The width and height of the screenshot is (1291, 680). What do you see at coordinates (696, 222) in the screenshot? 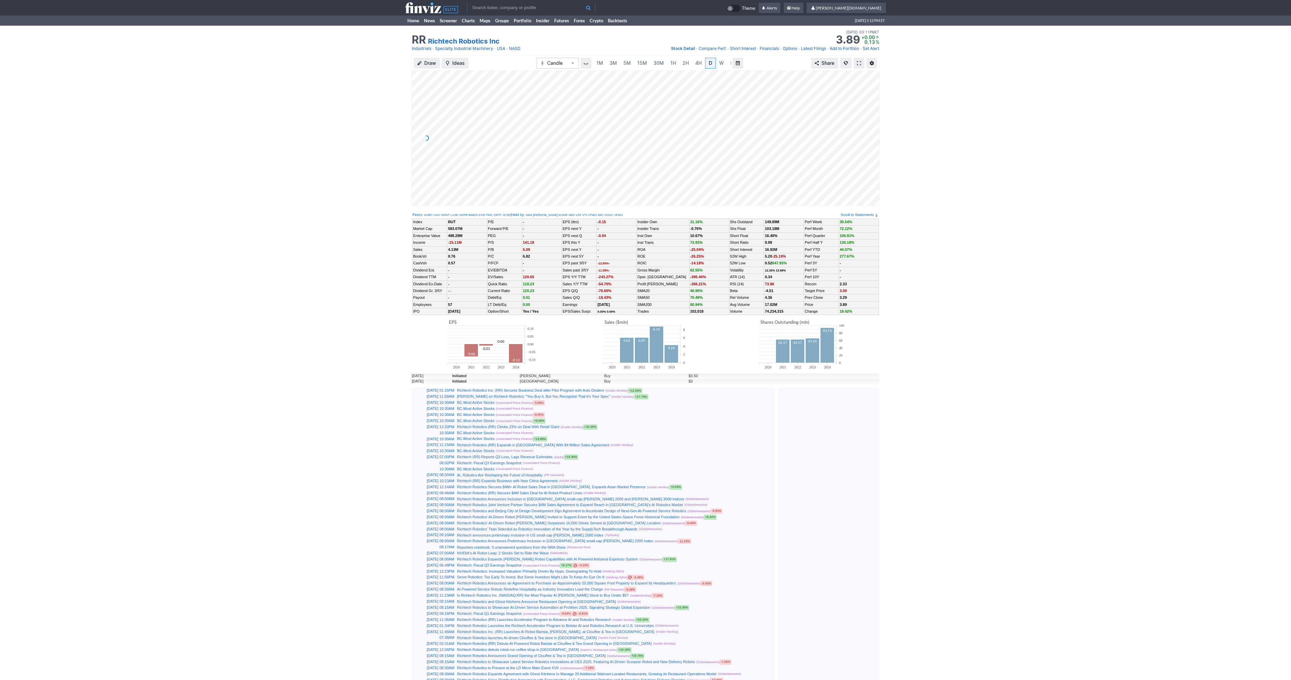
I see `span: 31.16%` at bounding box center [696, 222].